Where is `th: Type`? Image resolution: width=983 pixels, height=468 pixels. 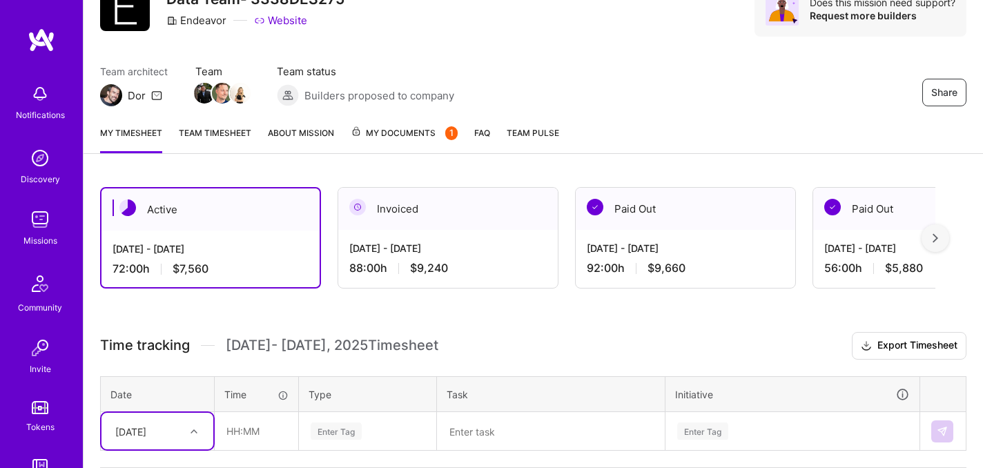 th: Type is located at coordinates (368, 394).